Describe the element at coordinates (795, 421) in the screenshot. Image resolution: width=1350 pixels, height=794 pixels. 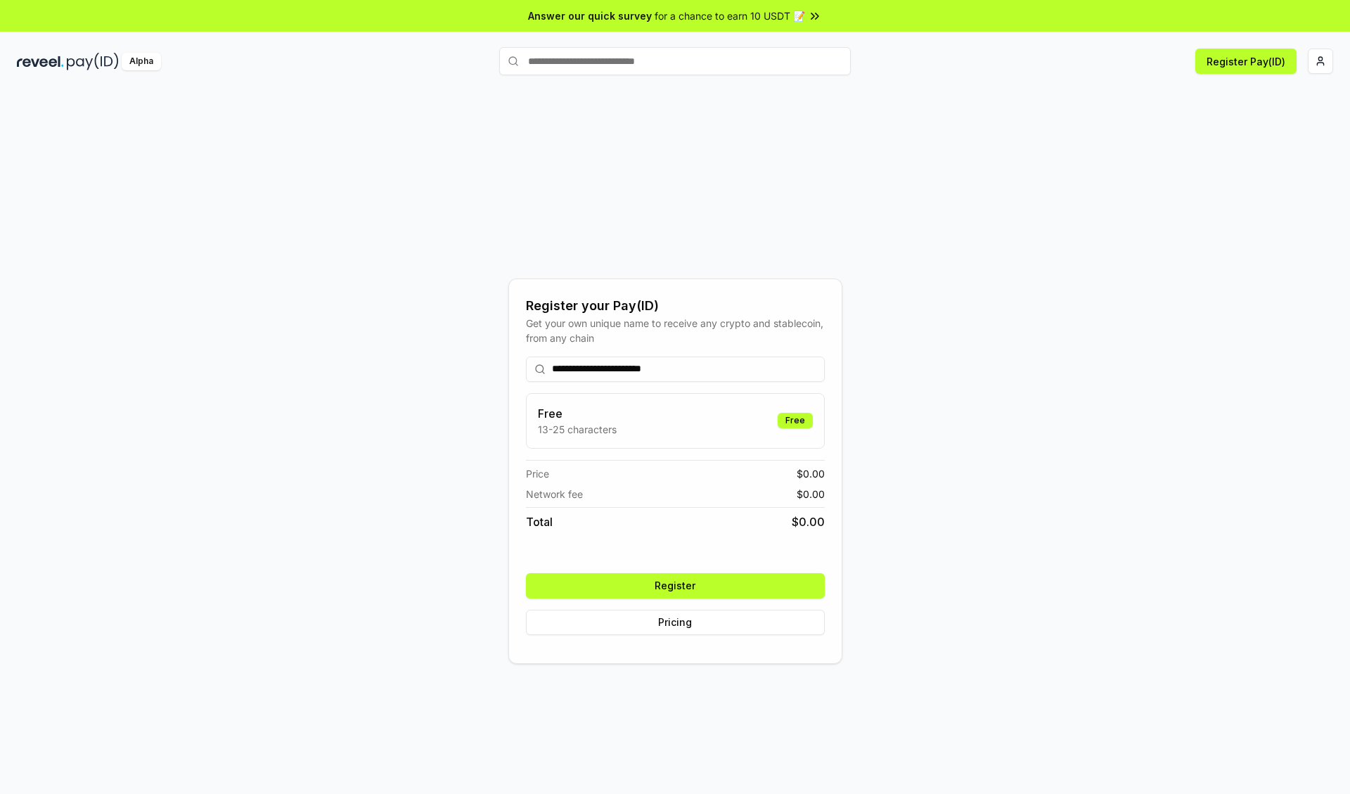
I see `div: Free` at that location.